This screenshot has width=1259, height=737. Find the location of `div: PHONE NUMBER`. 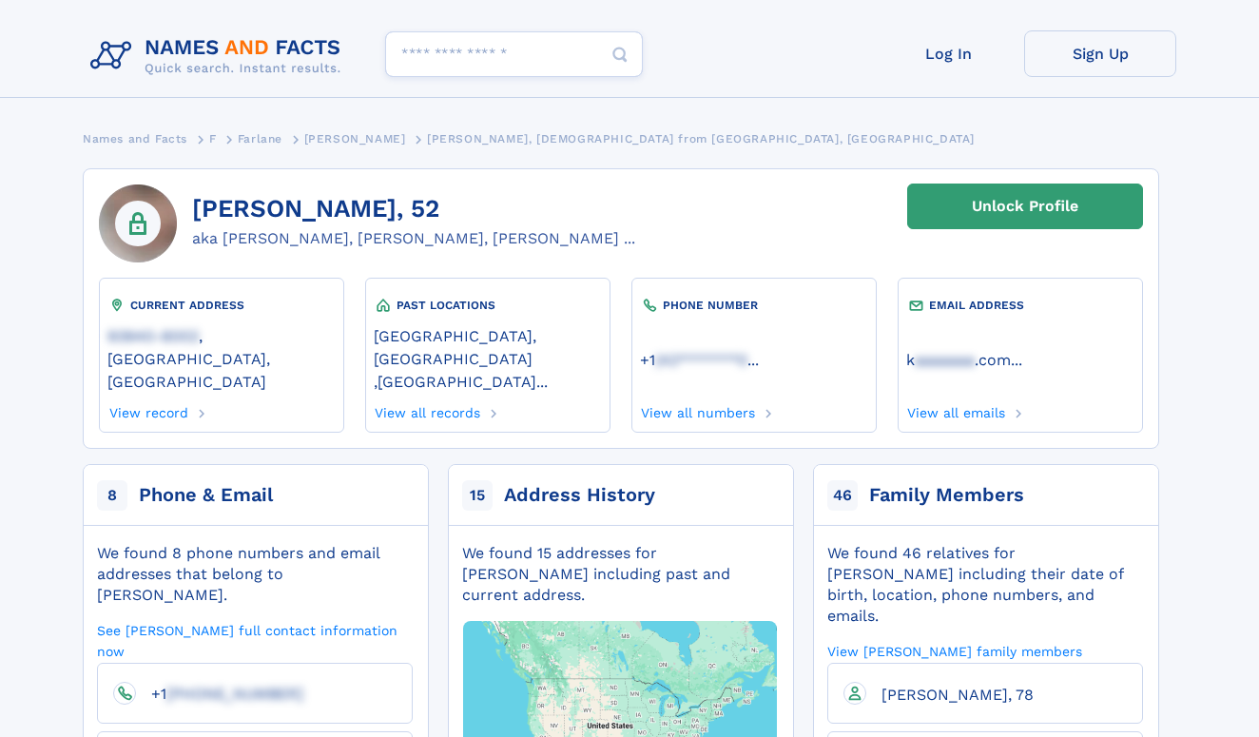

div: PHONE NUMBER is located at coordinates (754, 305).